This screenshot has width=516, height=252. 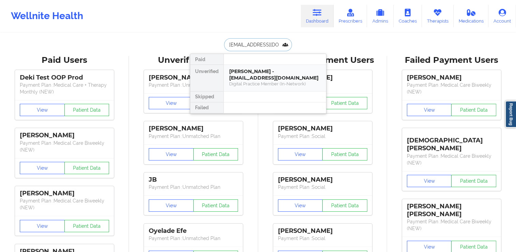 I want to click on a: Account, so click(x=502, y=16).